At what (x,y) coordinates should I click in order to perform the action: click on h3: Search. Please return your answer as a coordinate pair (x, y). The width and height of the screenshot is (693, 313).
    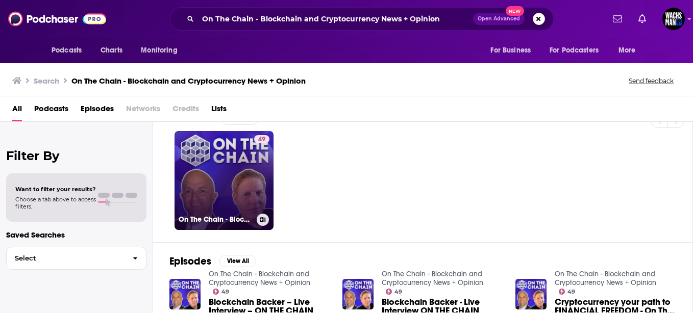
    Looking at the image, I should click on (46, 81).